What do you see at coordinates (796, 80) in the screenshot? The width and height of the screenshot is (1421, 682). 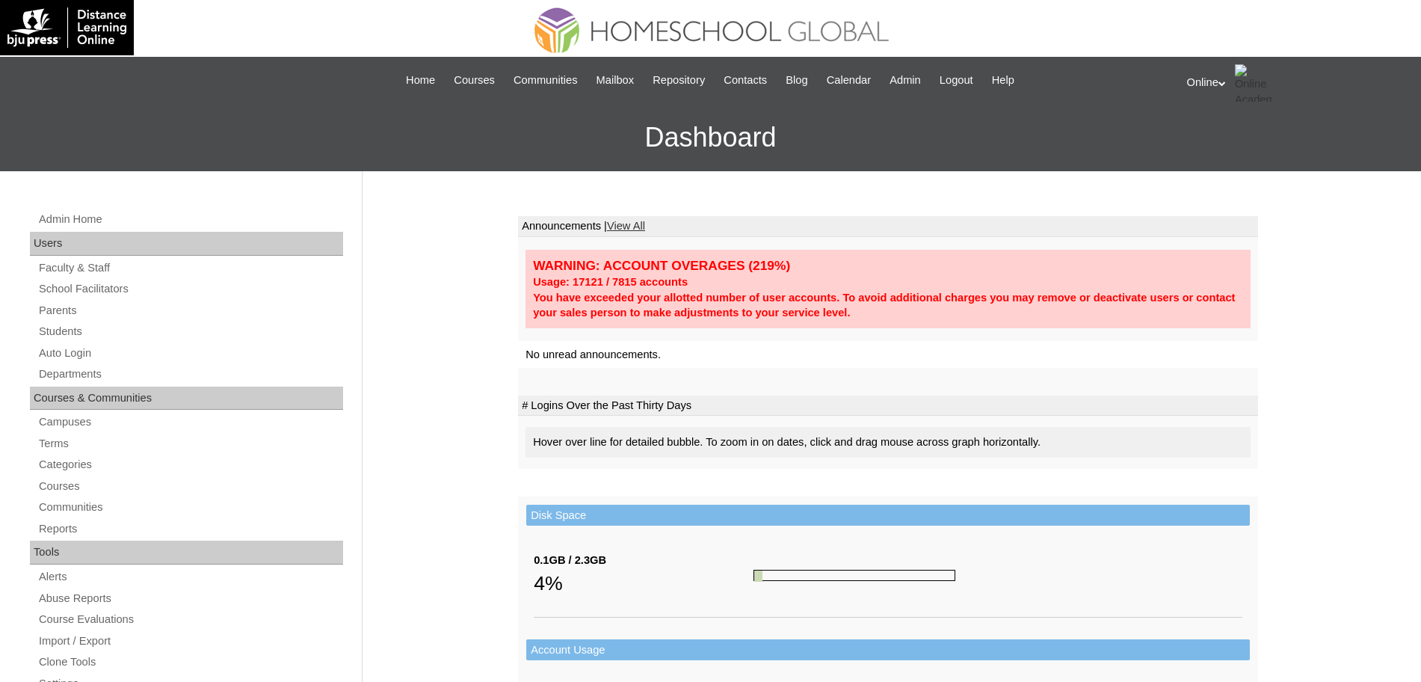 I see `a: Blog` at bounding box center [796, 80].